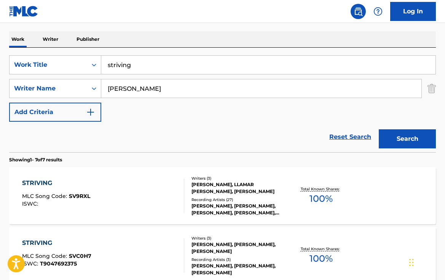 Image resolution: width=445 pixels, height=280 pixels. I want to click on div: Recording Artists ( 3 ), so click(239, 259).